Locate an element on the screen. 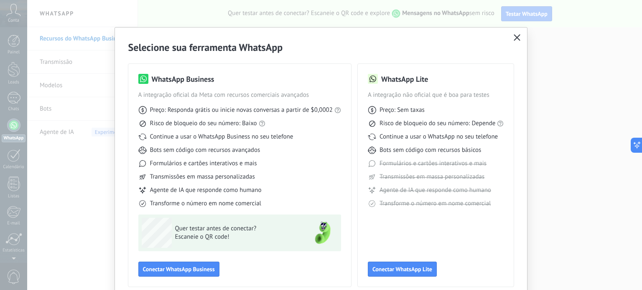 This screenshot has height=290, width=642. span: Preço: Sem taxas is located at coordinates (402, 110).